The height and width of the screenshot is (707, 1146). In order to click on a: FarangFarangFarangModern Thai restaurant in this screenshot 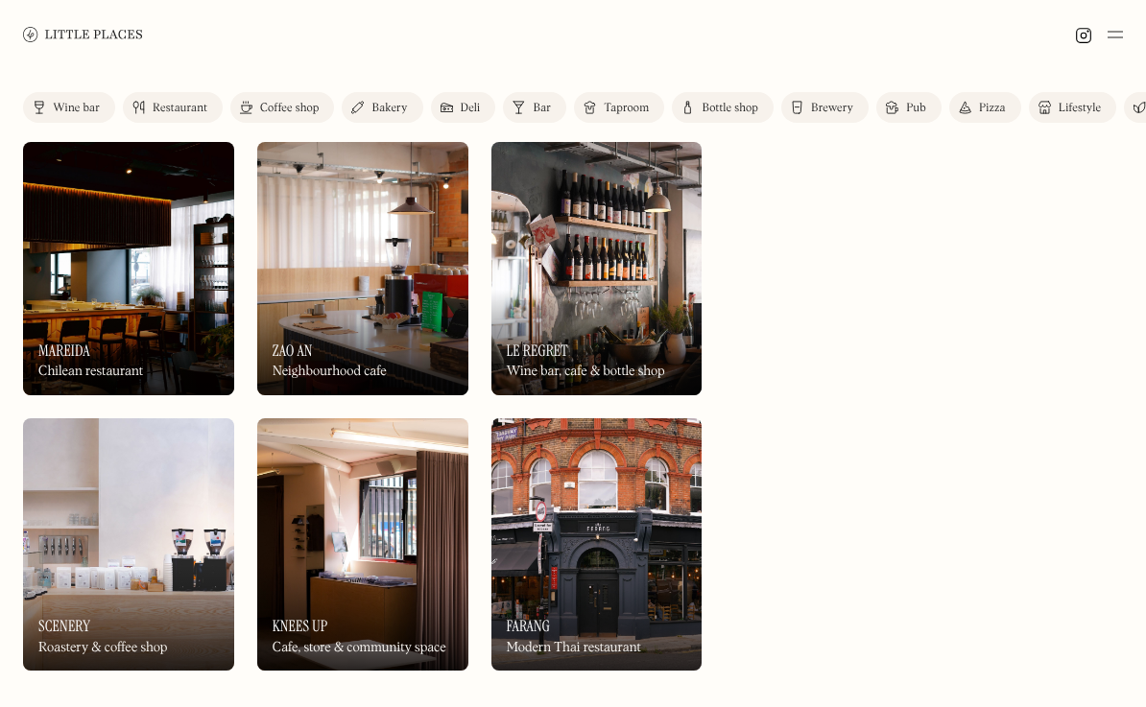, I will do `click(597, 545)`.